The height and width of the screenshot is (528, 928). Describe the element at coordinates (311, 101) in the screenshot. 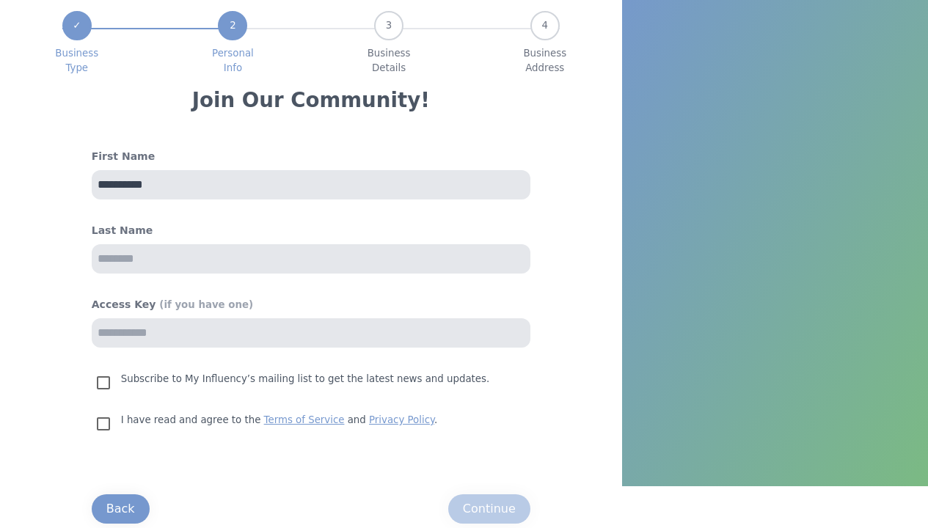

I see `h3: Join Our Community!` at that location.